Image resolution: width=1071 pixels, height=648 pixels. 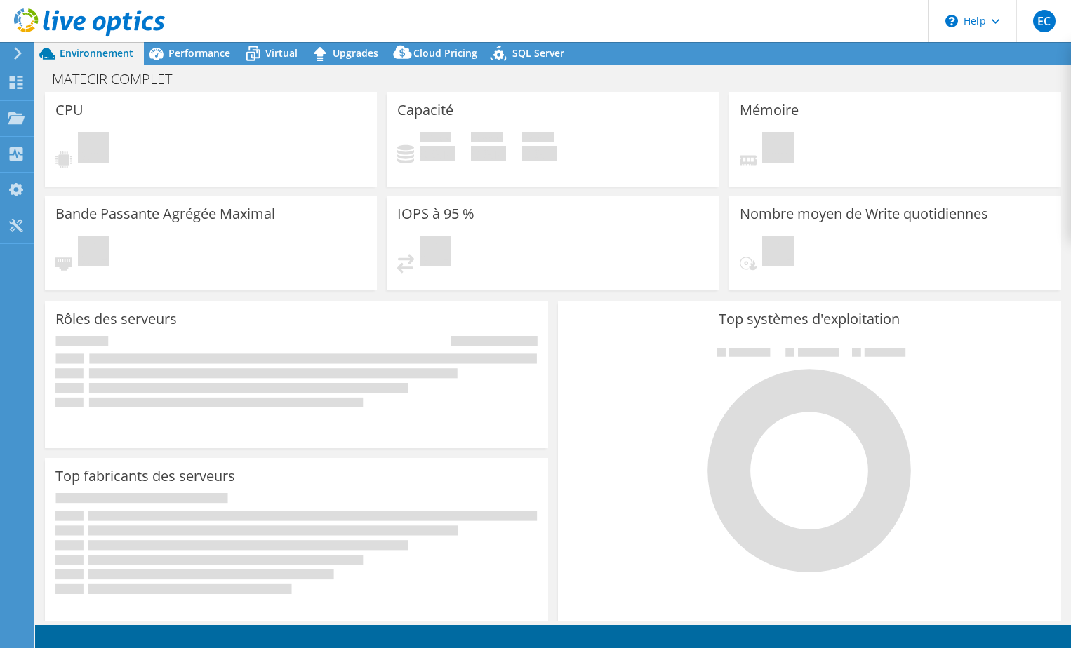 I want to click on h3: Top systèmes d'exploitation, so click(x=809, y=319).